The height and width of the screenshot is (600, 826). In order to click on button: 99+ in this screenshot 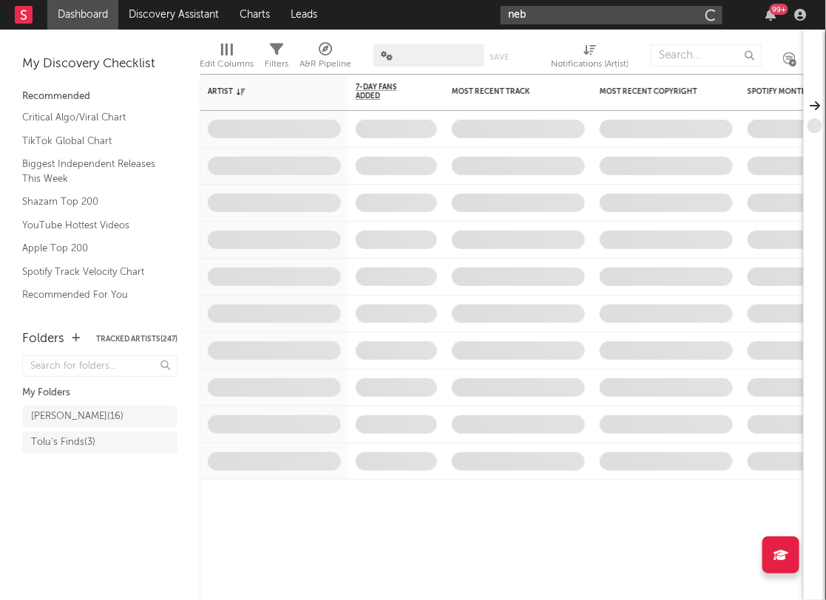, I will do `click(770, 15)`.